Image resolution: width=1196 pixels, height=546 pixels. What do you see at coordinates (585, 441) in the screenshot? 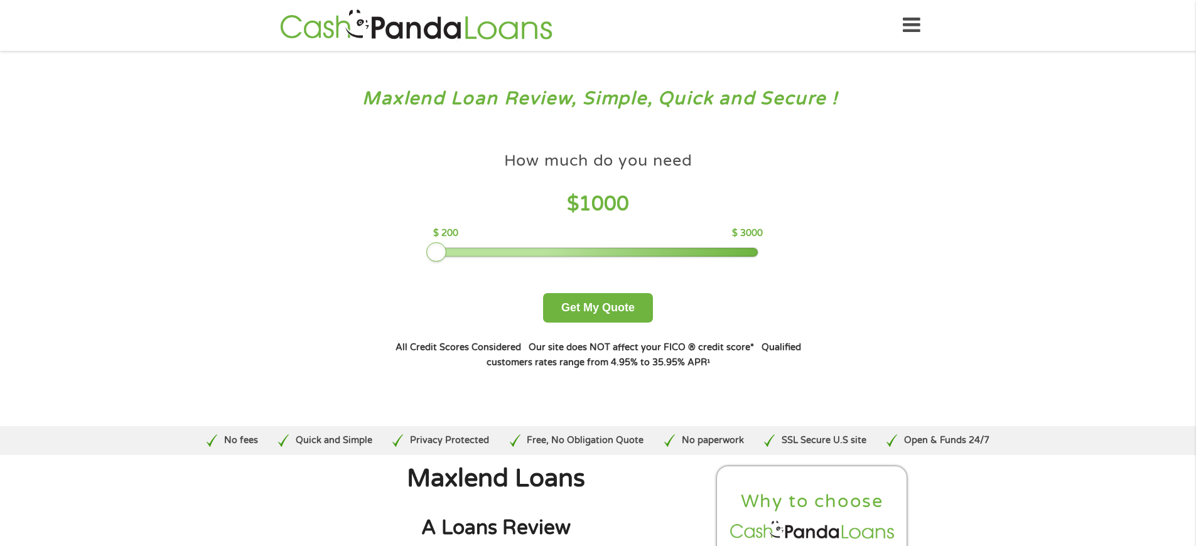
I see `p: Free, No Obligation Quote` at bounding box center [585, 441].